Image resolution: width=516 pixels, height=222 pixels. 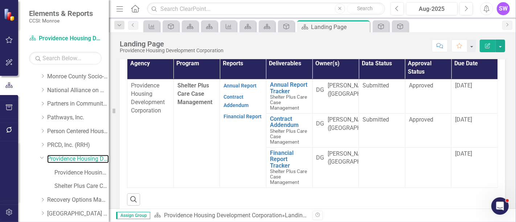 What do you see at coordinates (78, 77) in the screenshot?
I see `a: Monroe County Socio-Legal Center` at bounding box center [78, 77].